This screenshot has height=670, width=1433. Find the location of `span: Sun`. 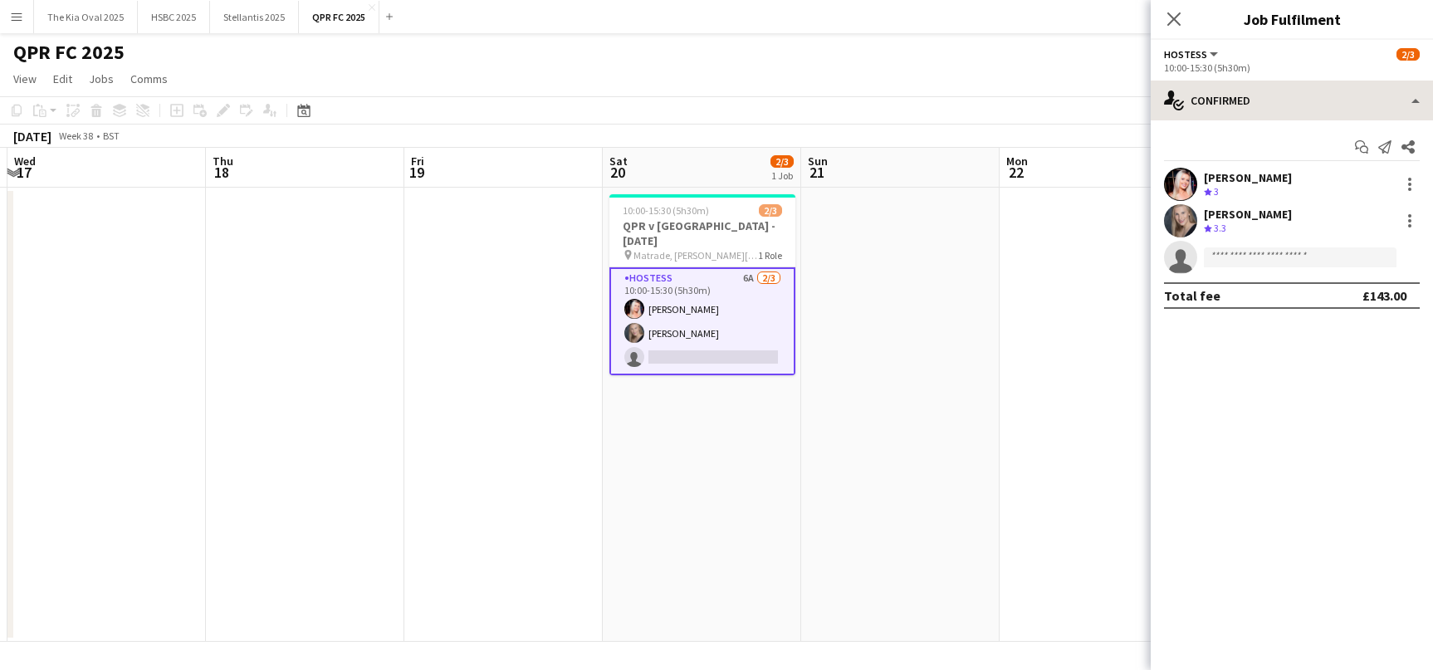

span: Sun is located at coordinates (818, 161).